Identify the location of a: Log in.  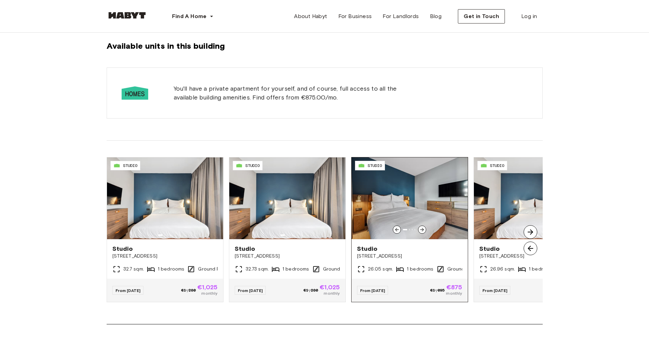
(529, 16).